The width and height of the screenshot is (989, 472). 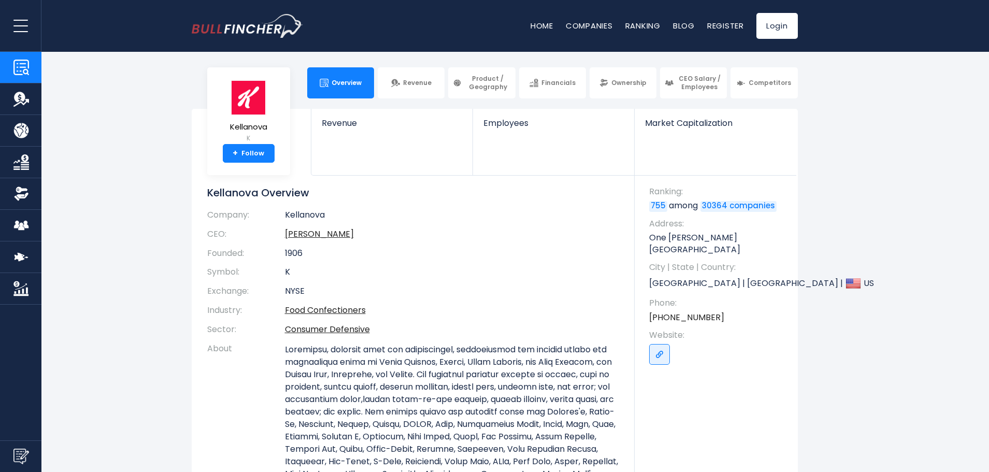 I want to click on img: Ownership, so click(x=21, y=194).